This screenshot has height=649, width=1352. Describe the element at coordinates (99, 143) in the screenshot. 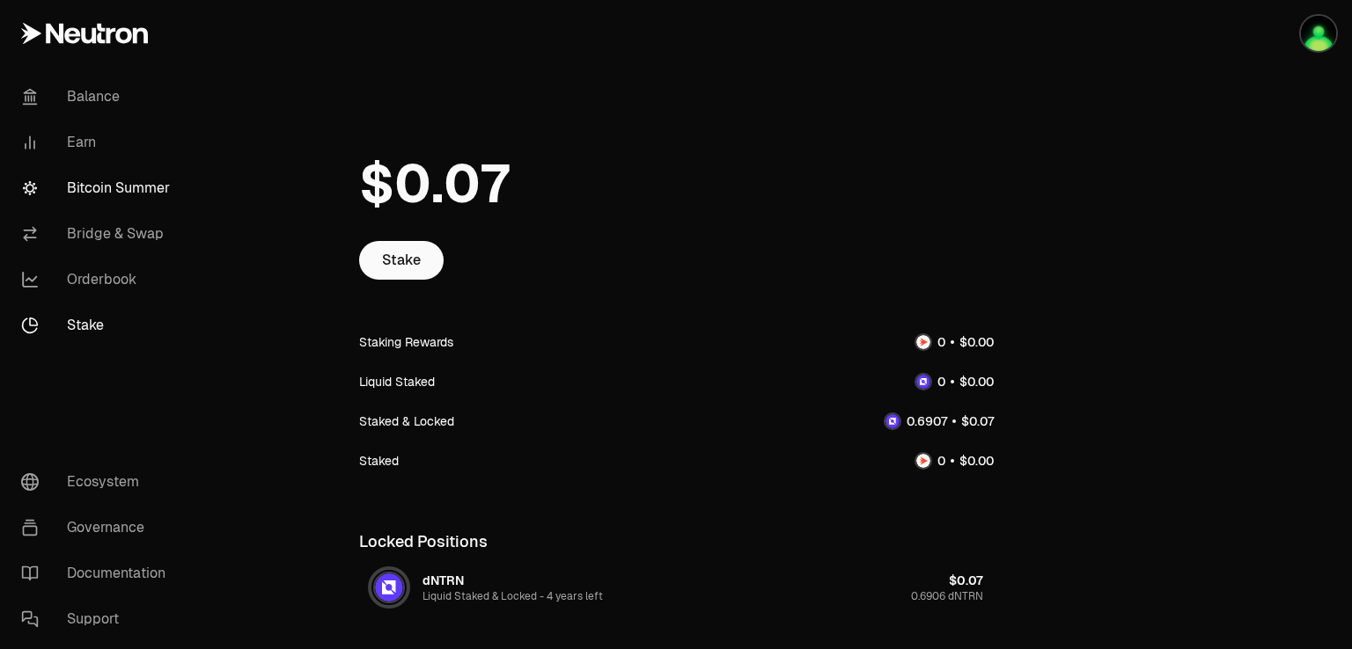

I see `a: Earn` at that location.